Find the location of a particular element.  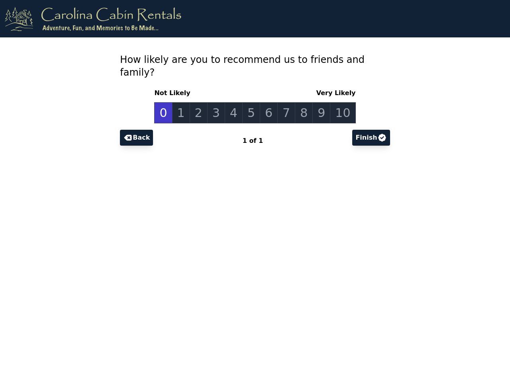

a: 3 is located at coordinates (216, 113).